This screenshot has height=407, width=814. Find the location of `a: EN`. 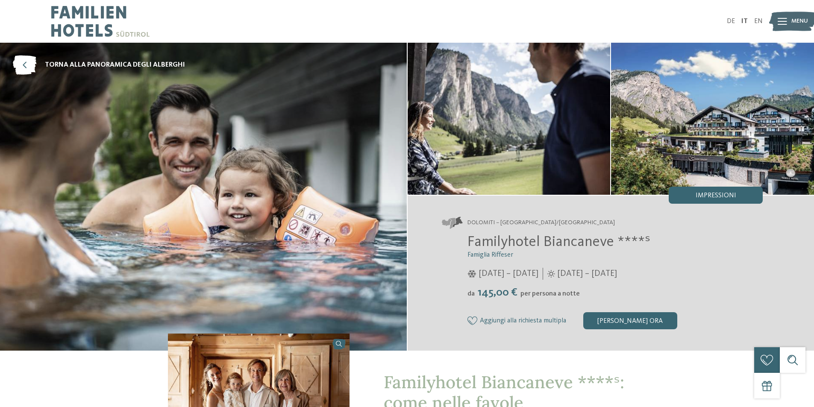

a: EN is located at coordinates (759, 21).